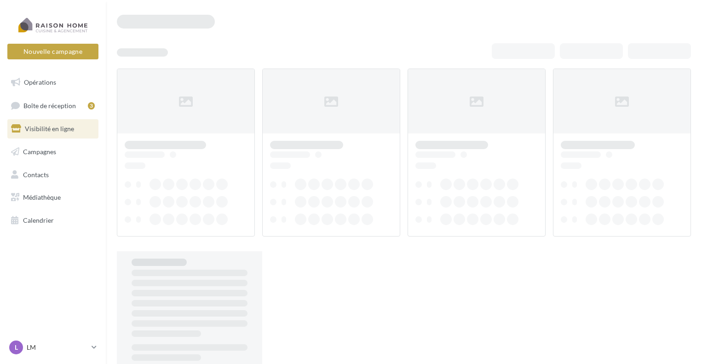 This screenshot has width=702, height=364. I want to click on button: Nouvelle campagne, so click(53, 52).